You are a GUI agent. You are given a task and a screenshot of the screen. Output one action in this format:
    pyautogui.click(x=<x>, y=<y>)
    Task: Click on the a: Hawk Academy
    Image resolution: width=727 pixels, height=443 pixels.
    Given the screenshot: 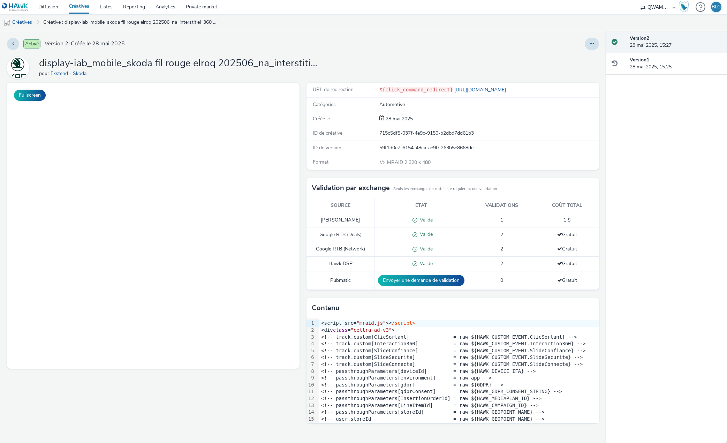 What is the action you would take?
    pyautogui.click(x=686, y=7)
    